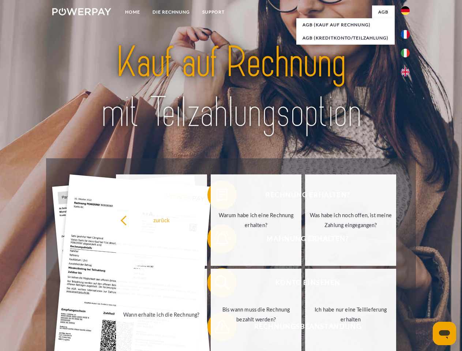  Describe the element at coordinates (171, 12) in the screenshot. I see `a: DIE RECHNUNG` at that location.